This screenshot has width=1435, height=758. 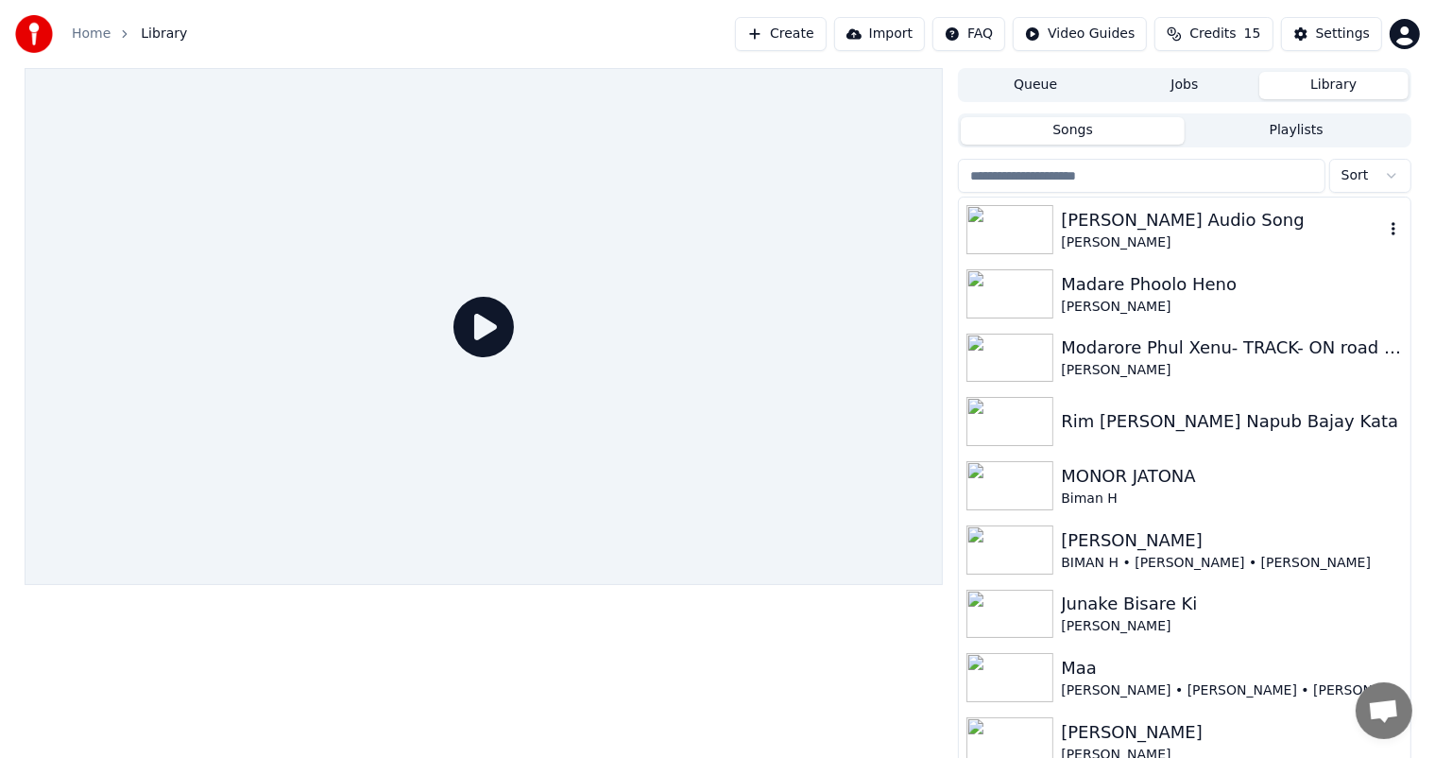 What do you see at coordinates (1231, 476) in the screenshot?
I see `div: MONOR JATONA` at bounding box center [1231, 476].